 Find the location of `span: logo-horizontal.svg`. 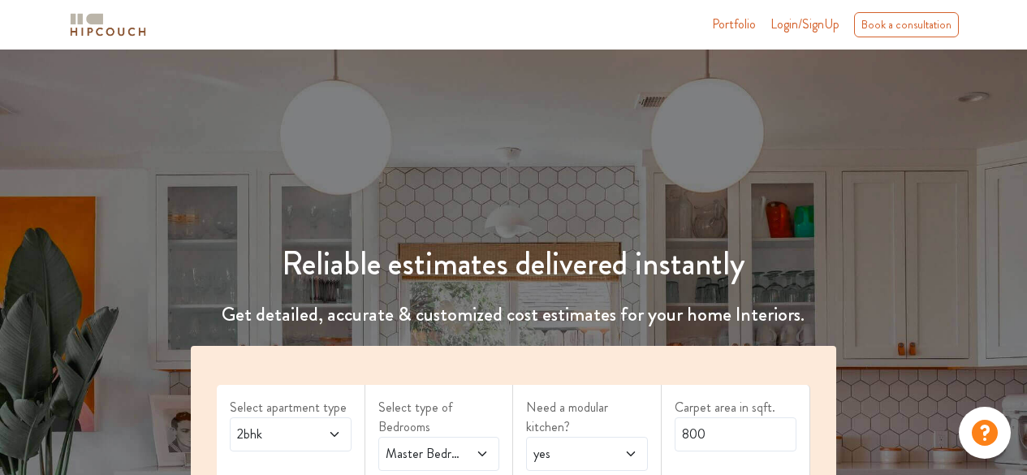

span: logo-horizontal.svg is located at coordinates (108, 24).